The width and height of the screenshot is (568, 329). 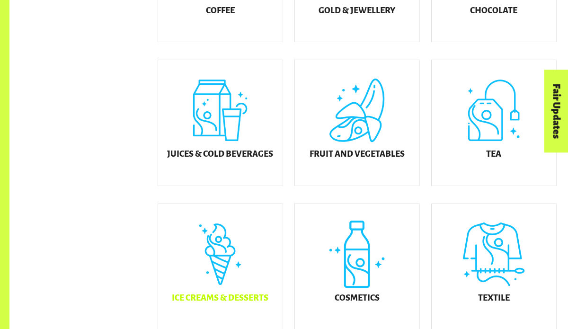 What do you see at coordinates (494, 11) in the screenshot?
I see `h5: Chocolate` at bounding box center [494, 11].